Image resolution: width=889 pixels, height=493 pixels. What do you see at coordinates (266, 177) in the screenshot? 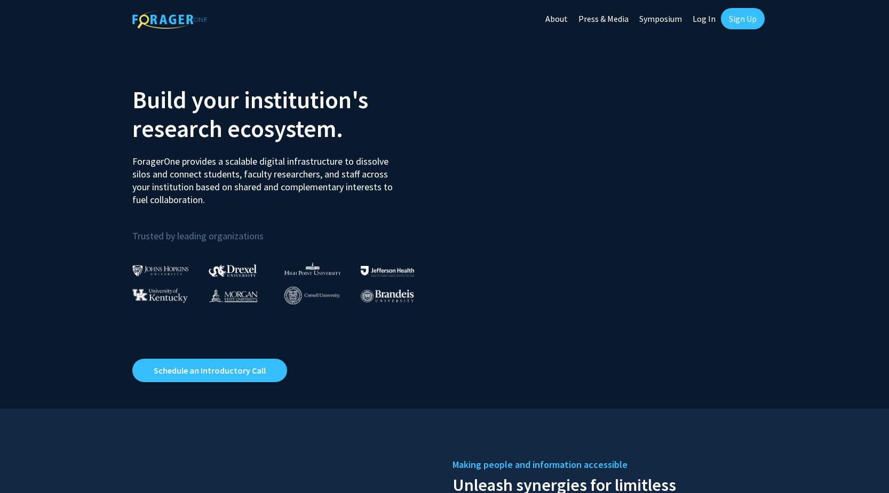
I see `p: ForagerOne provides a scalable digital infrastructure to dissolve silos and connect students, fac...` at bounding box center [266, 177].